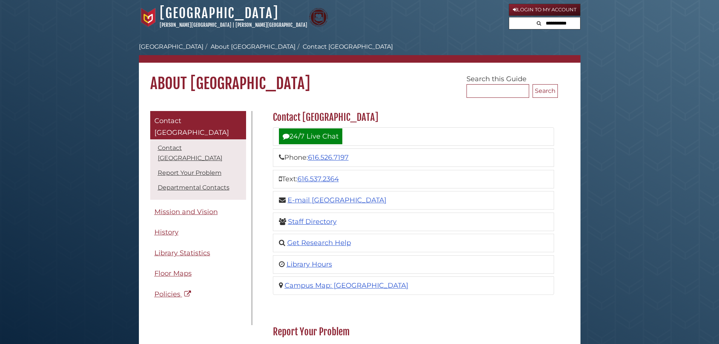 The width and height of the screenshot is (719, 344). Describe the element at coordinates (198, 273) in the screenshot. I see `a: Floor Maps` at that location.